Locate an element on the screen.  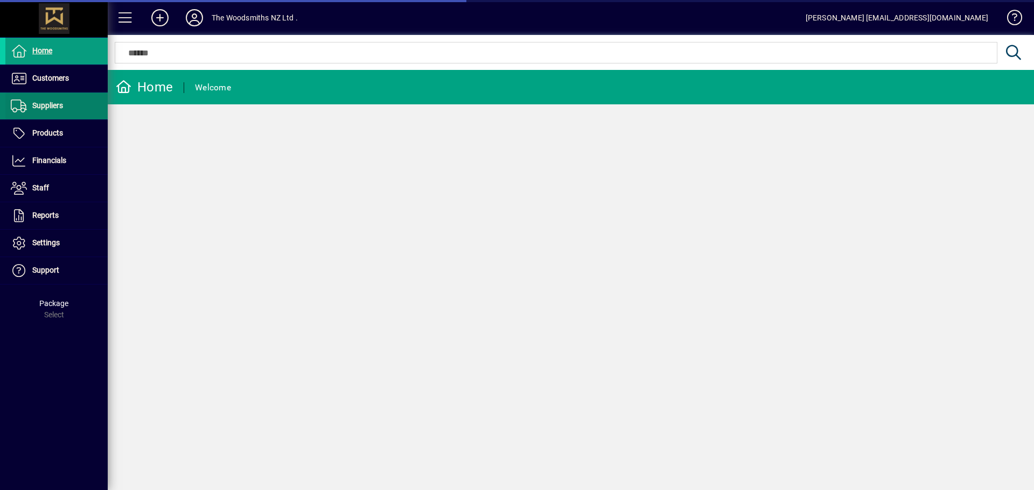
span: Settings is located at coordinates (46, 243).